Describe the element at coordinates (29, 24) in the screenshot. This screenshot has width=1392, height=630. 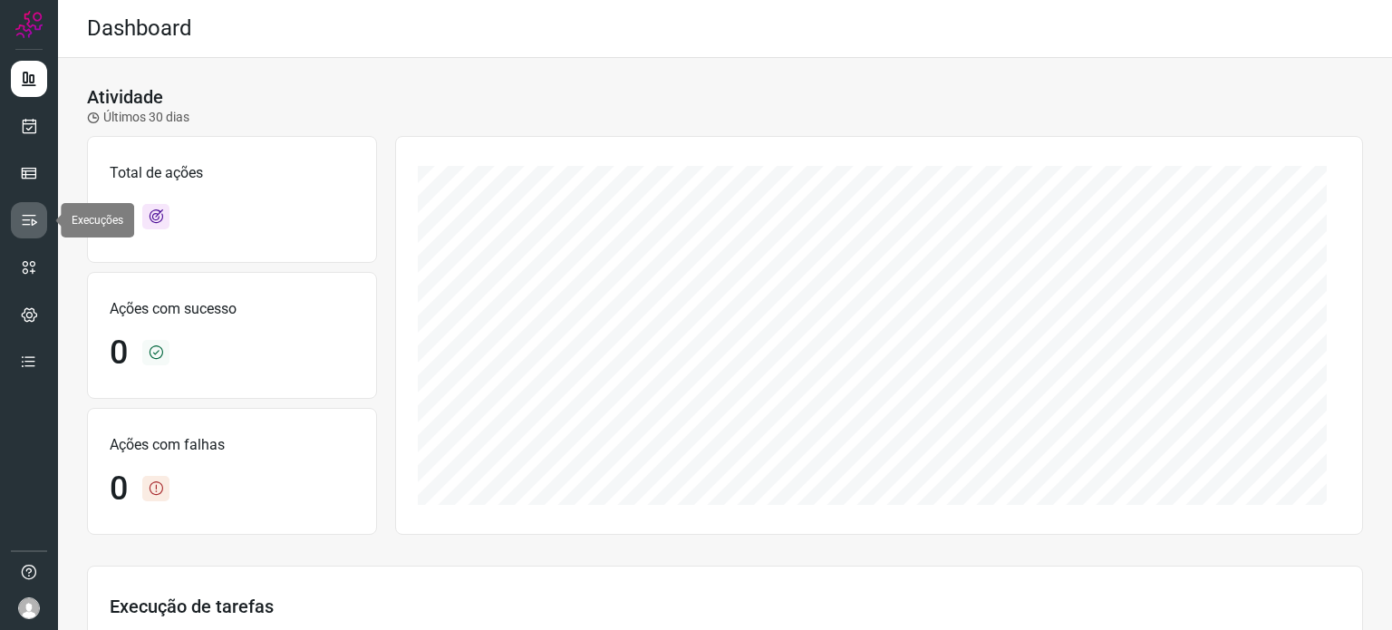
I see `img: Logo` at that location.